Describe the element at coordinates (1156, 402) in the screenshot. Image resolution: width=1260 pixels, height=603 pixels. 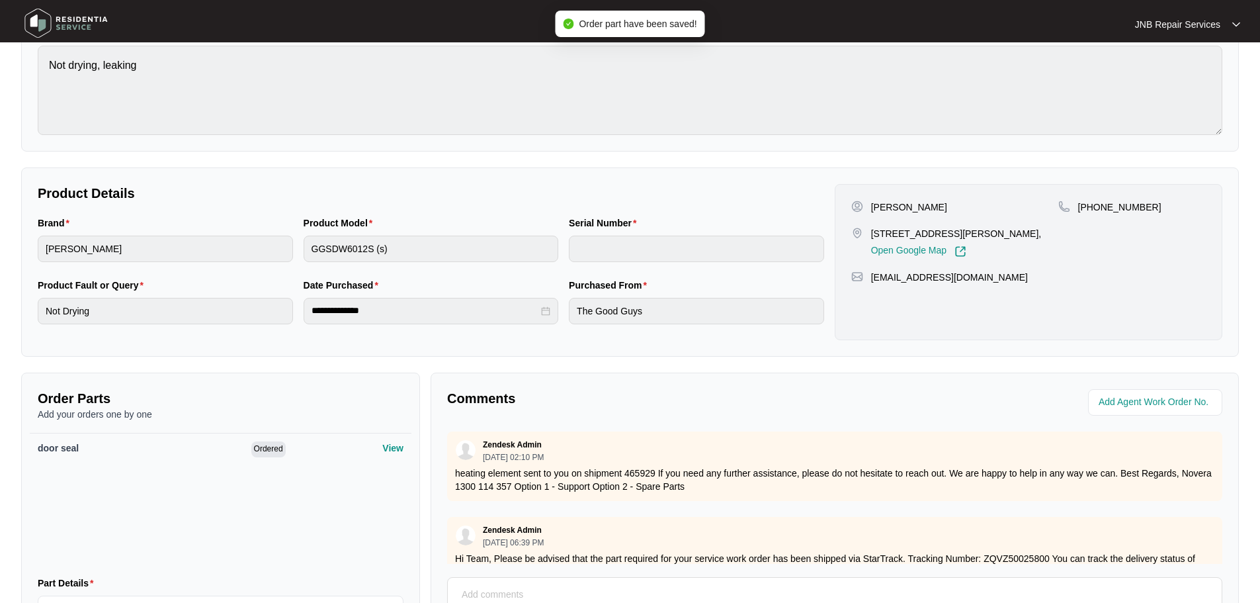
I see `input: Add Agent Work Order No.` at that location.